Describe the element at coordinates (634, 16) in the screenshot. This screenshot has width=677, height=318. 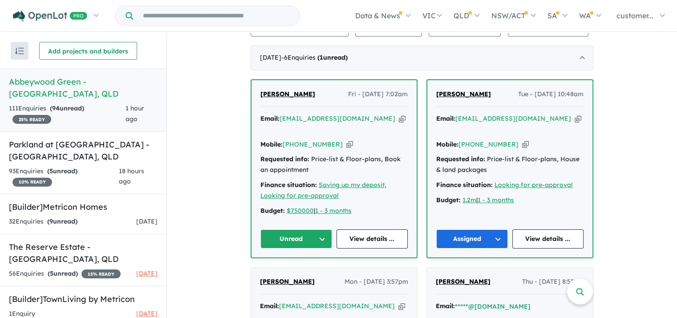
I see `span: customer...` at that location.